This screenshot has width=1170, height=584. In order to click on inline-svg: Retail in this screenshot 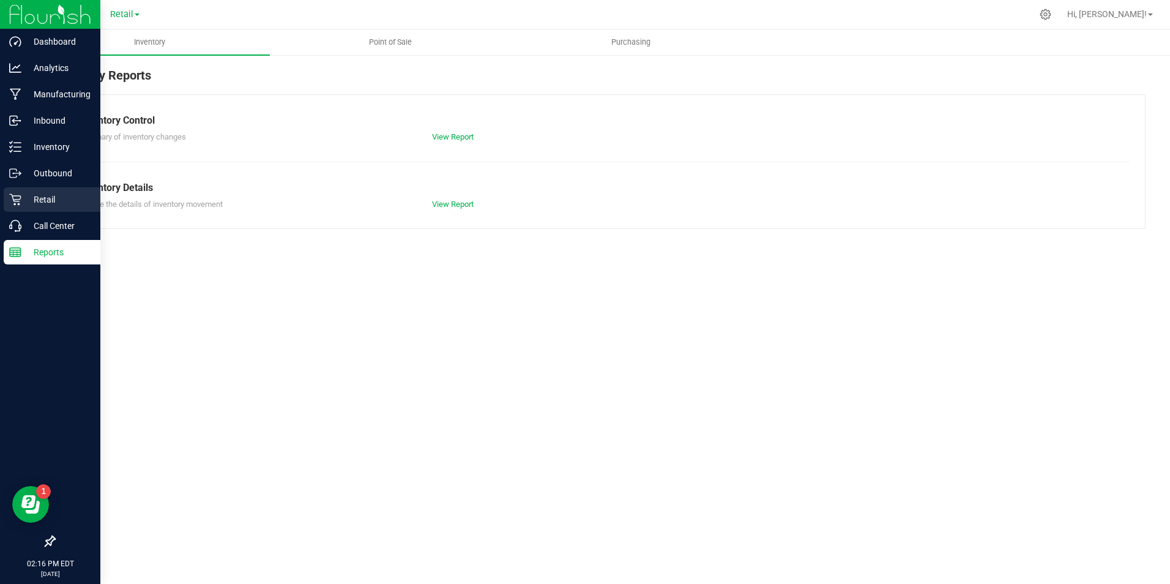, I will do `click(15, 200)`.